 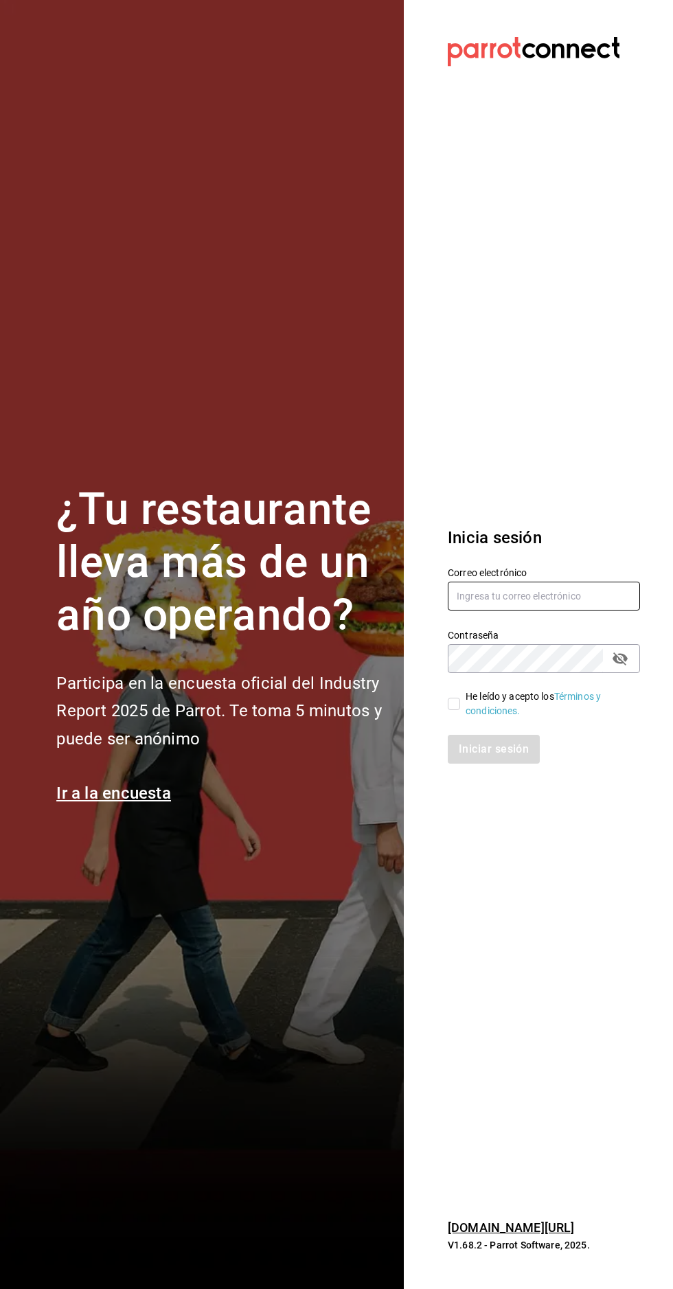 I want to click on button: passwordField, so click(x=620, y=658).